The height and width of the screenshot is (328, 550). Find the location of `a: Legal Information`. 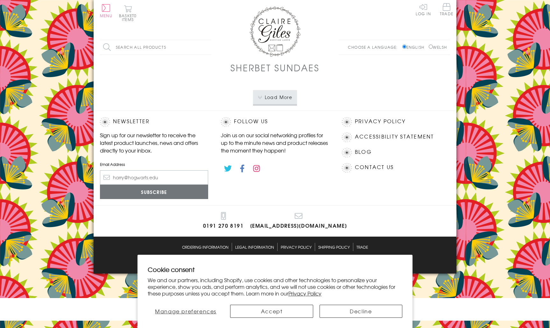

a: Legal Information is located at coordinates (255, 247).